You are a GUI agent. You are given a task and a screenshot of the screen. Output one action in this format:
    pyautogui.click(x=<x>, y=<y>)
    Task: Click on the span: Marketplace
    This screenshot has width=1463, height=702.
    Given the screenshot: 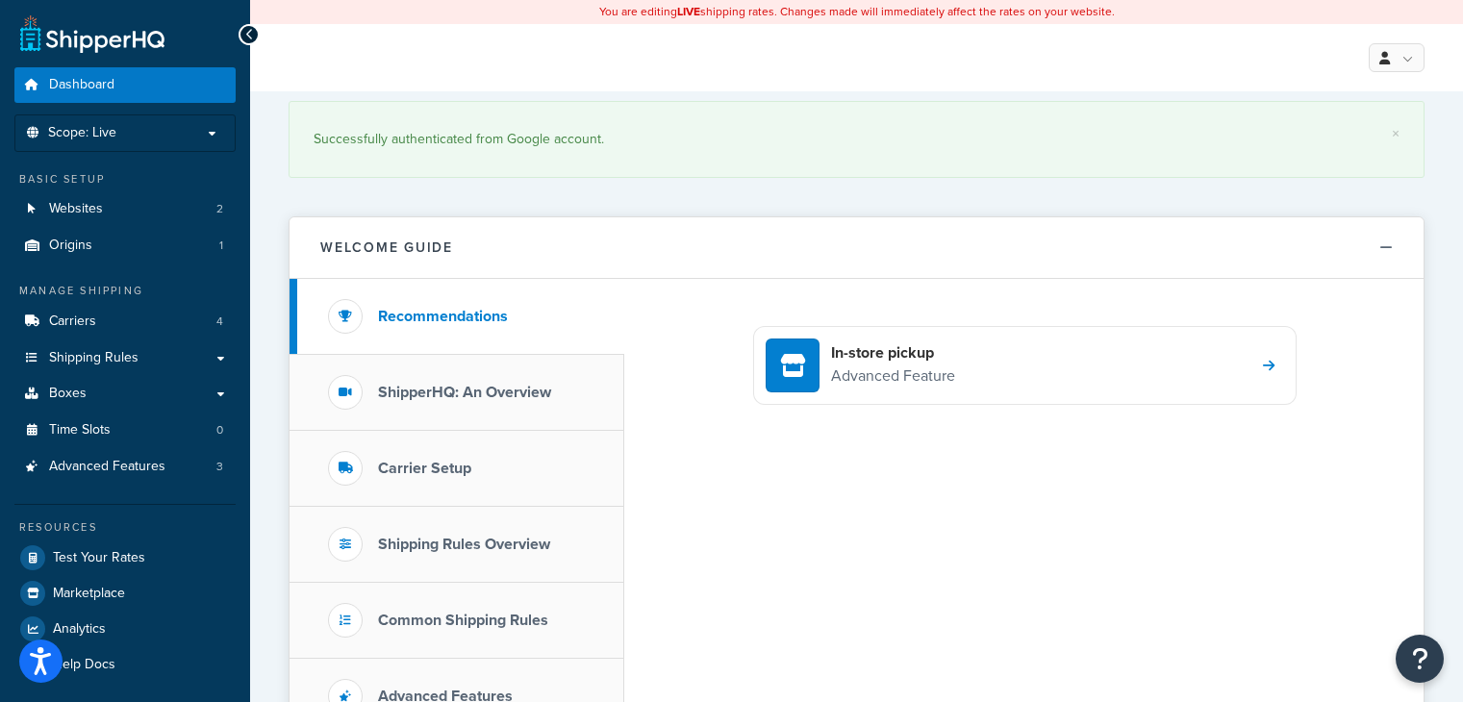 What is the action you would take?
    pyautogui.click(x=88, y=593)
    